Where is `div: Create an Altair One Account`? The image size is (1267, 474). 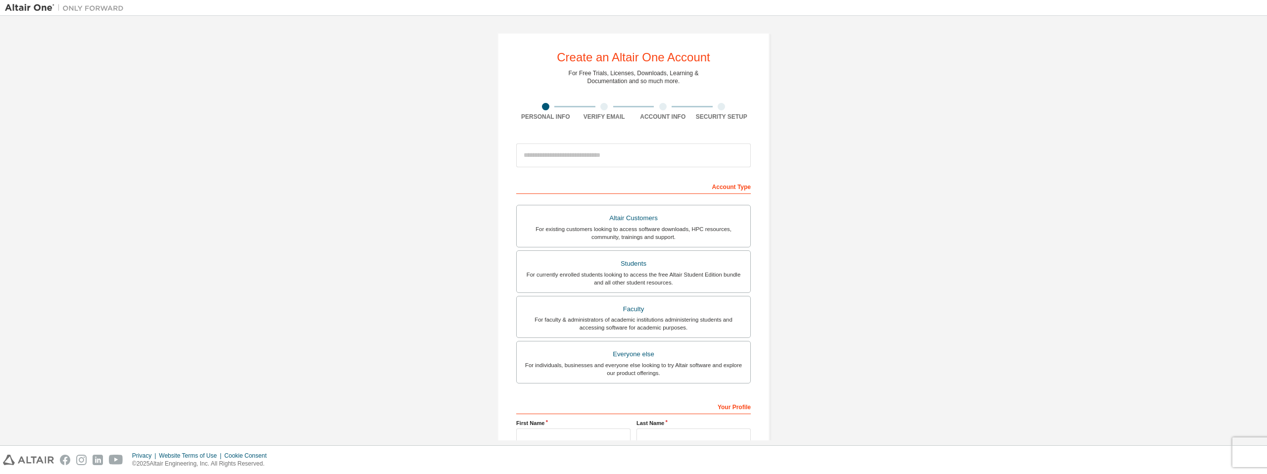 div: Create an Altair One Account is located at coordinates (634, 57).